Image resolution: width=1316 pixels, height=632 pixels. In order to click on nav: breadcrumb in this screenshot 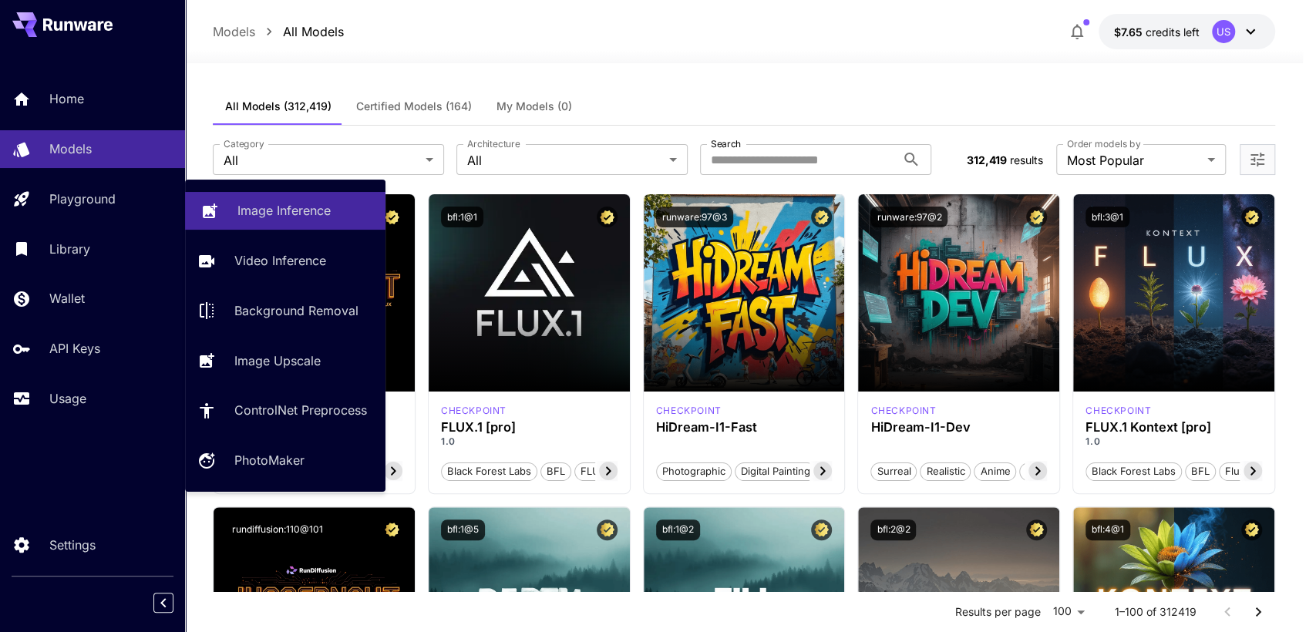, I will do `click(278, 32)`.